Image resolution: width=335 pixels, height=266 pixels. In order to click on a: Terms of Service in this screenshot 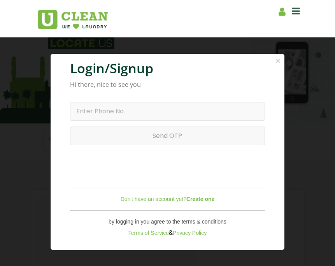, I will do `click(149, 233)`.